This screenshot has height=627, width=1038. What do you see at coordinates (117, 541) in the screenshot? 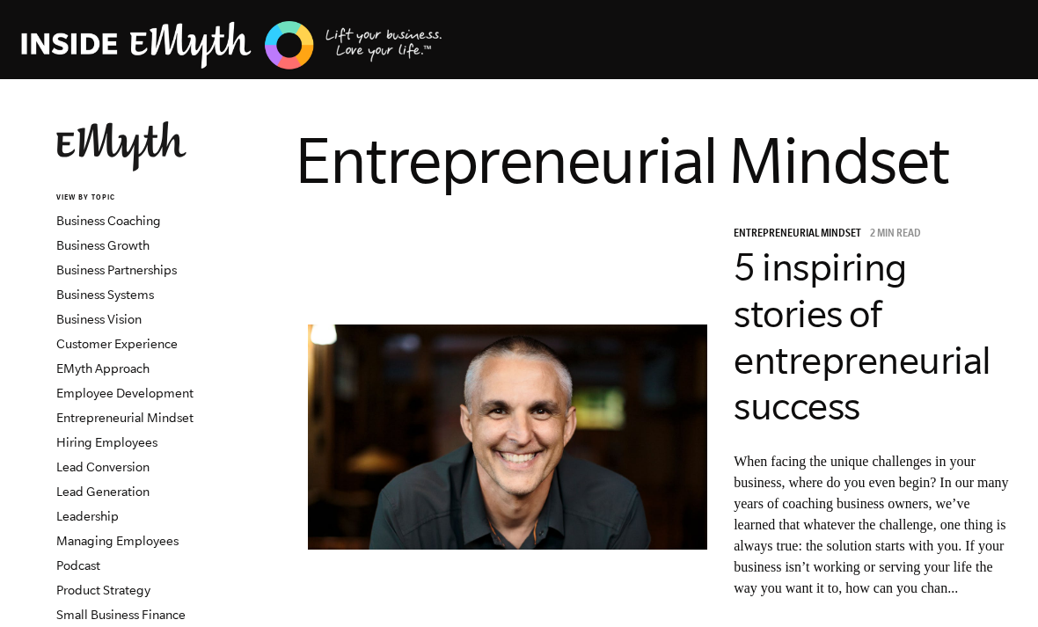
I see `a: Managing Employees` at bounding box center [117, 541].